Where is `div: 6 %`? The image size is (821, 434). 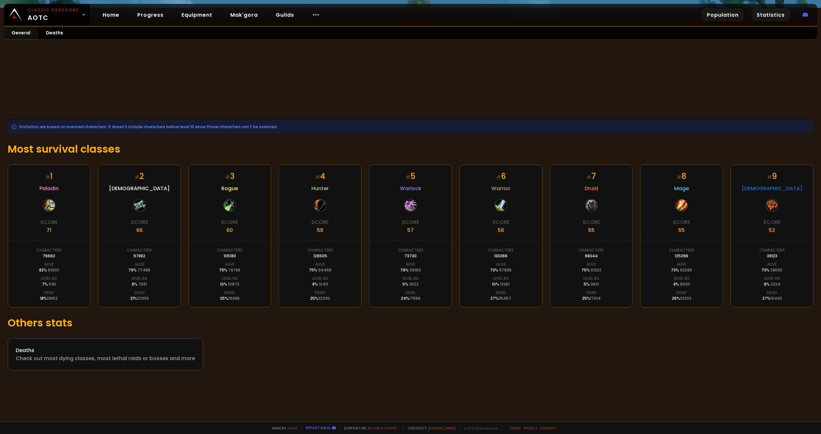 div: 6 % is located at coordinates (772, 284).